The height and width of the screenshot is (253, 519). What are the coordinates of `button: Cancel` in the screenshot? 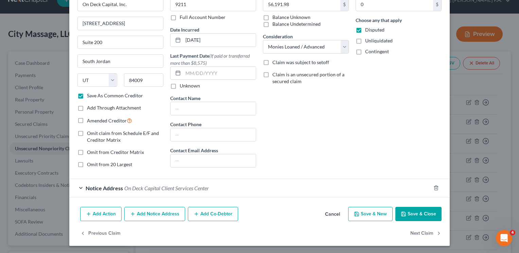 It's located at (332, 214).